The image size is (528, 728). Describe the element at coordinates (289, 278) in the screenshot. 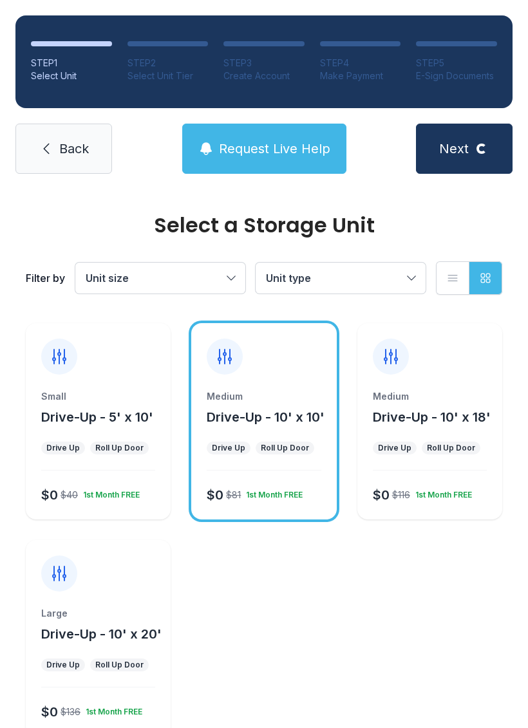

I see `span: Unit type` at that location.